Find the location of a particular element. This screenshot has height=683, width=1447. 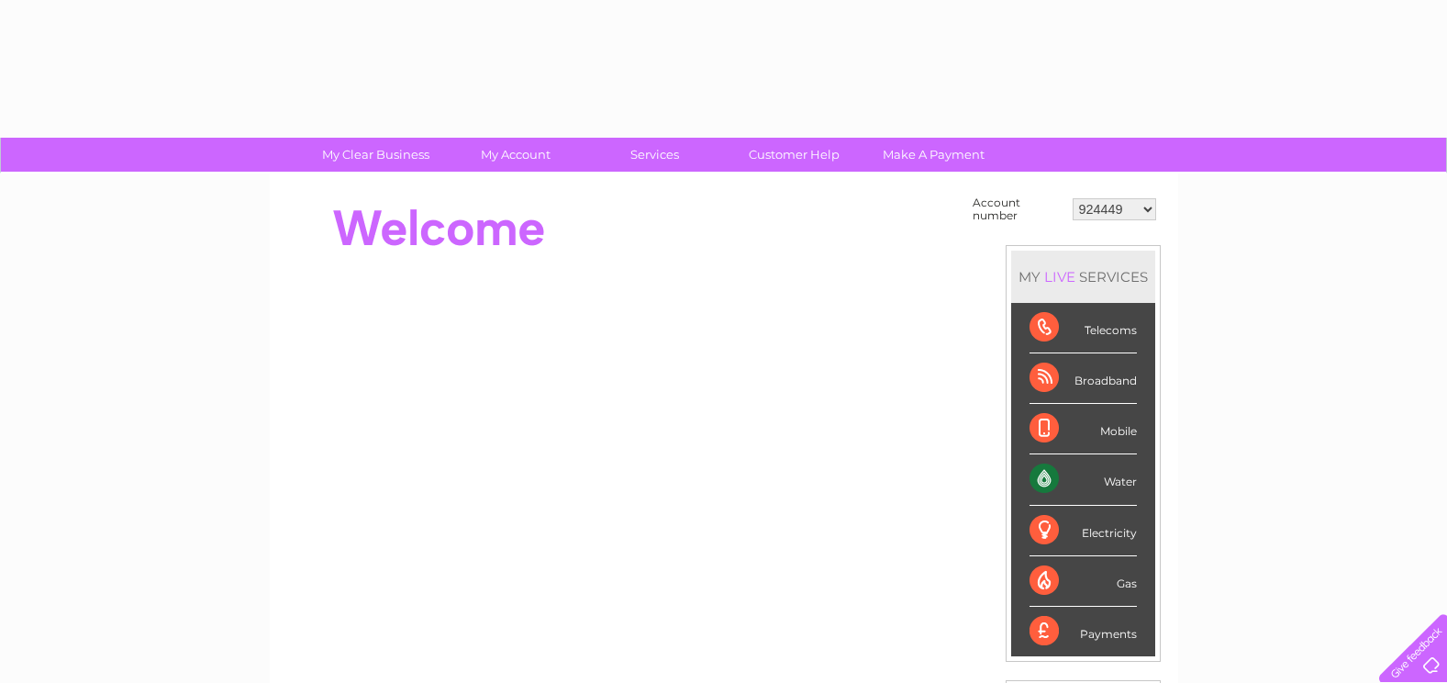

div: LIVE is located at coordinates (1060, 276).